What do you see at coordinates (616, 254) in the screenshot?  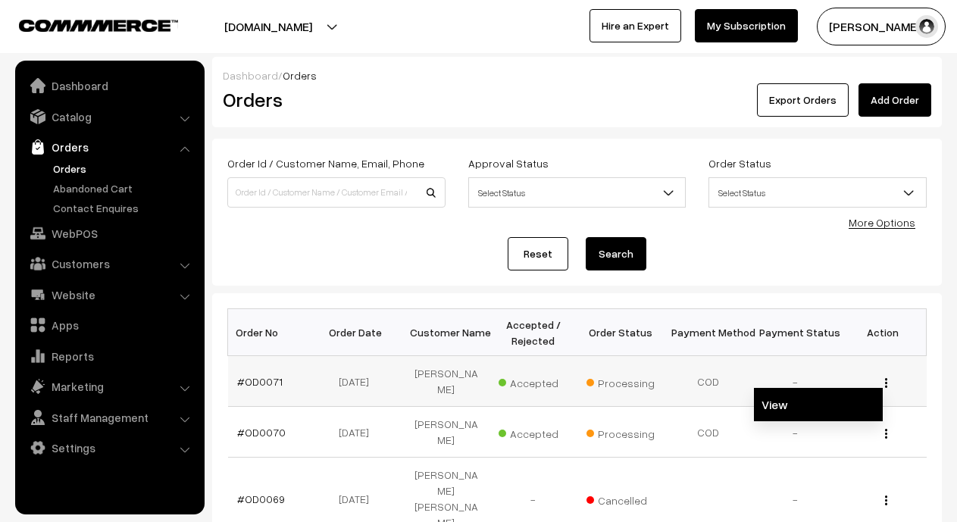 I see `button: Search` at bounding box center [616, 254].